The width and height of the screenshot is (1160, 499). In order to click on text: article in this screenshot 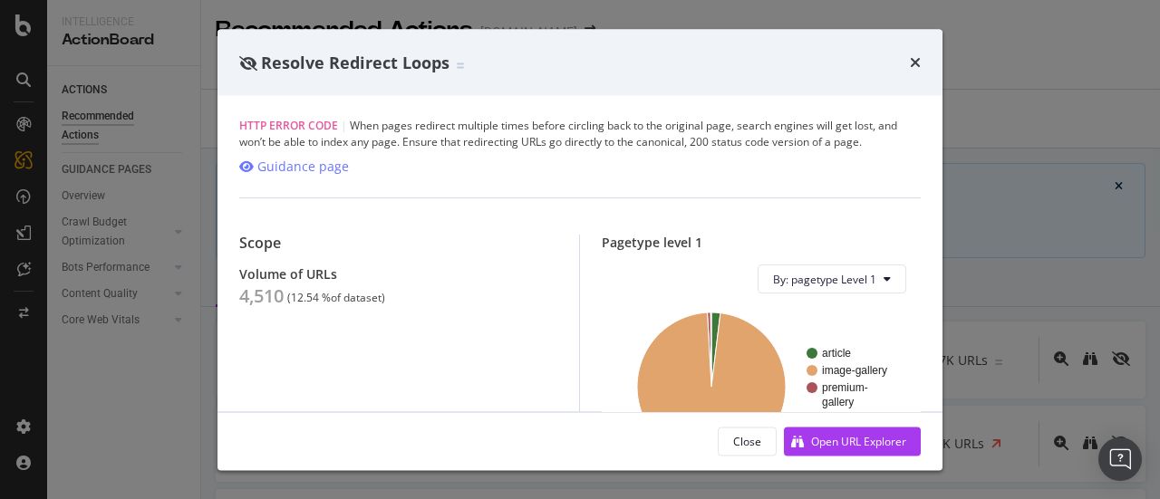, I will do `click(837, 354)`.